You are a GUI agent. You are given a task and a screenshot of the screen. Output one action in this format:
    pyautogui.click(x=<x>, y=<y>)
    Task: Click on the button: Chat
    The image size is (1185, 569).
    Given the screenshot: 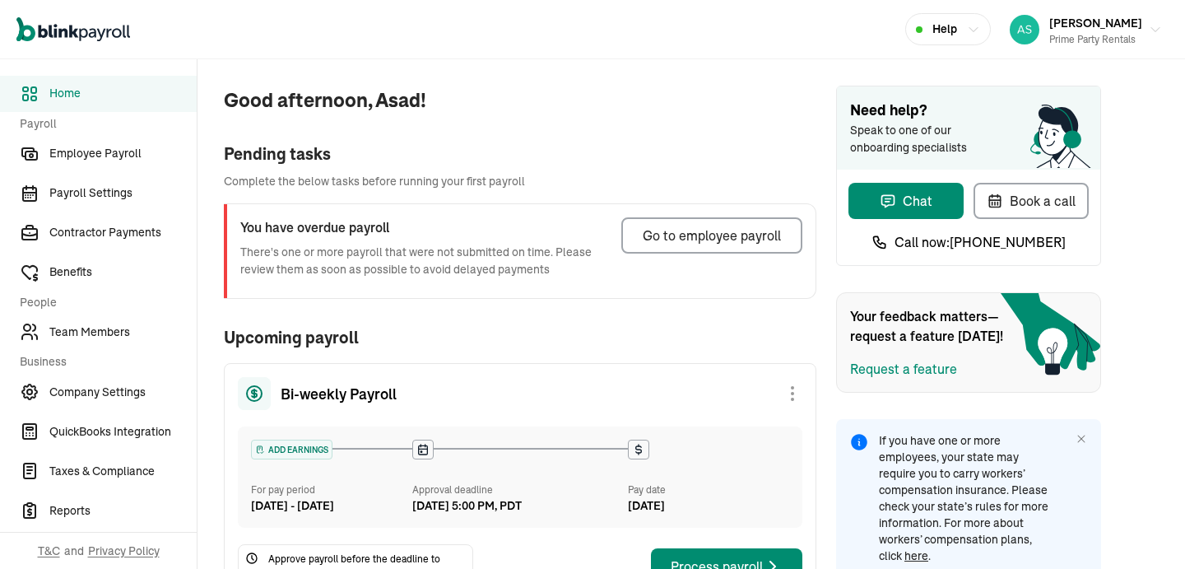 What is the action you would take?
    pyautogui.click(x=906, y=201)
    